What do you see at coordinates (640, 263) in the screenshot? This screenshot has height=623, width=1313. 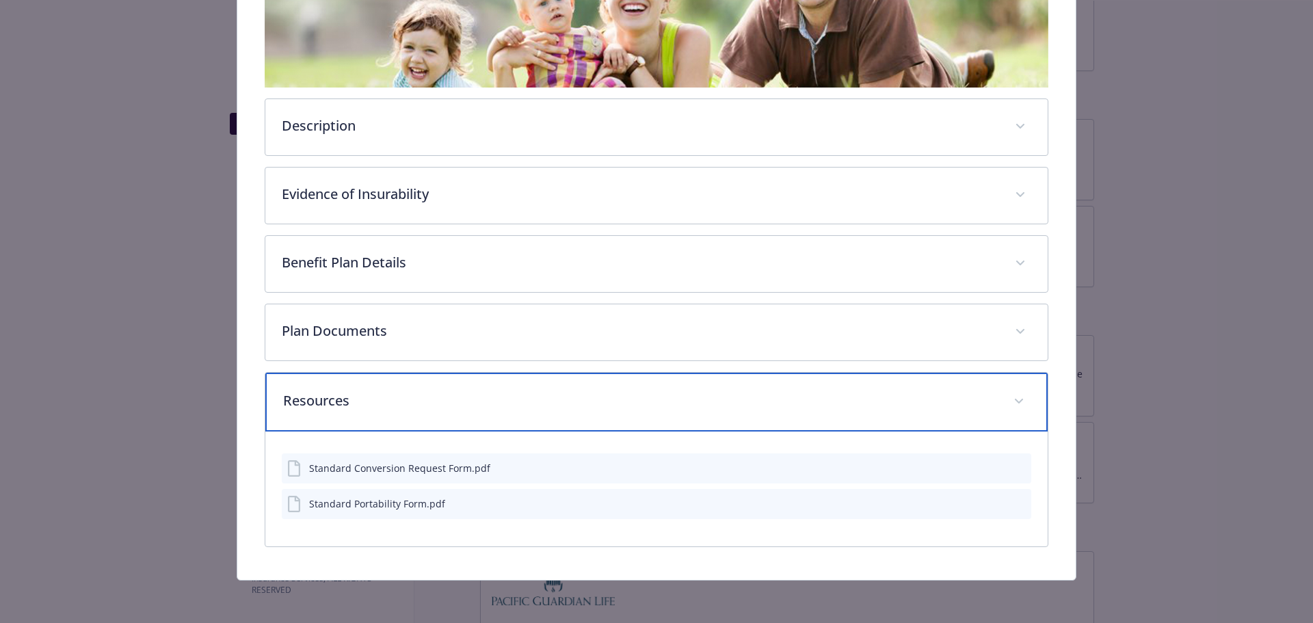 I see `p: Benefit Plan Details` at bounding box center [640, 263].